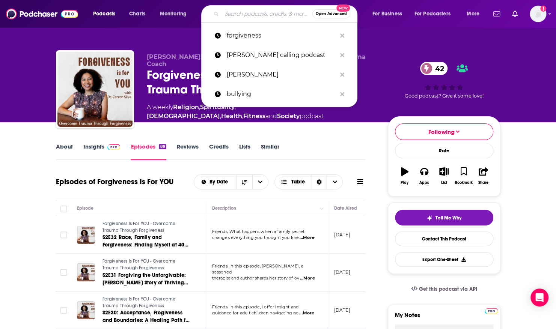  Describe the element at coordinates (447, 289) in the screenshot. I see `span: Get this podcast via API` at that location.